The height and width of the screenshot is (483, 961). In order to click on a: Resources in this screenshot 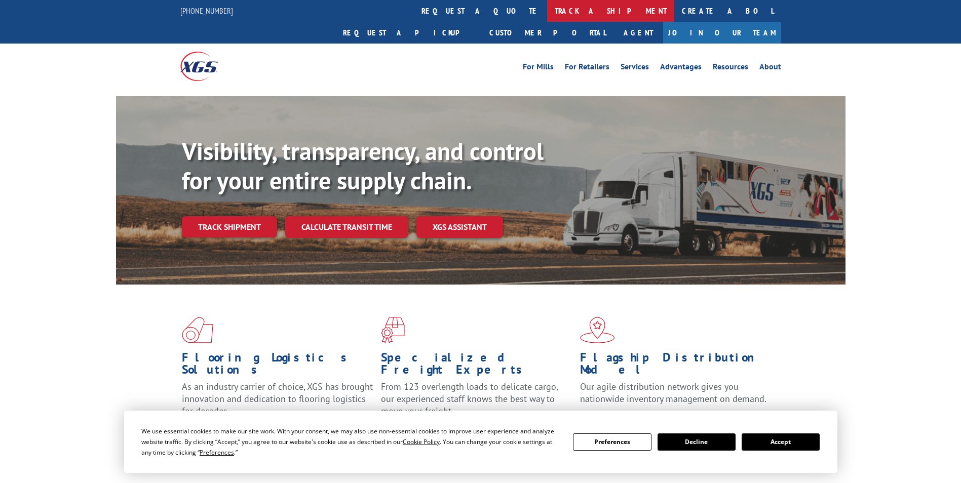, I will do `click(730, 68)`.